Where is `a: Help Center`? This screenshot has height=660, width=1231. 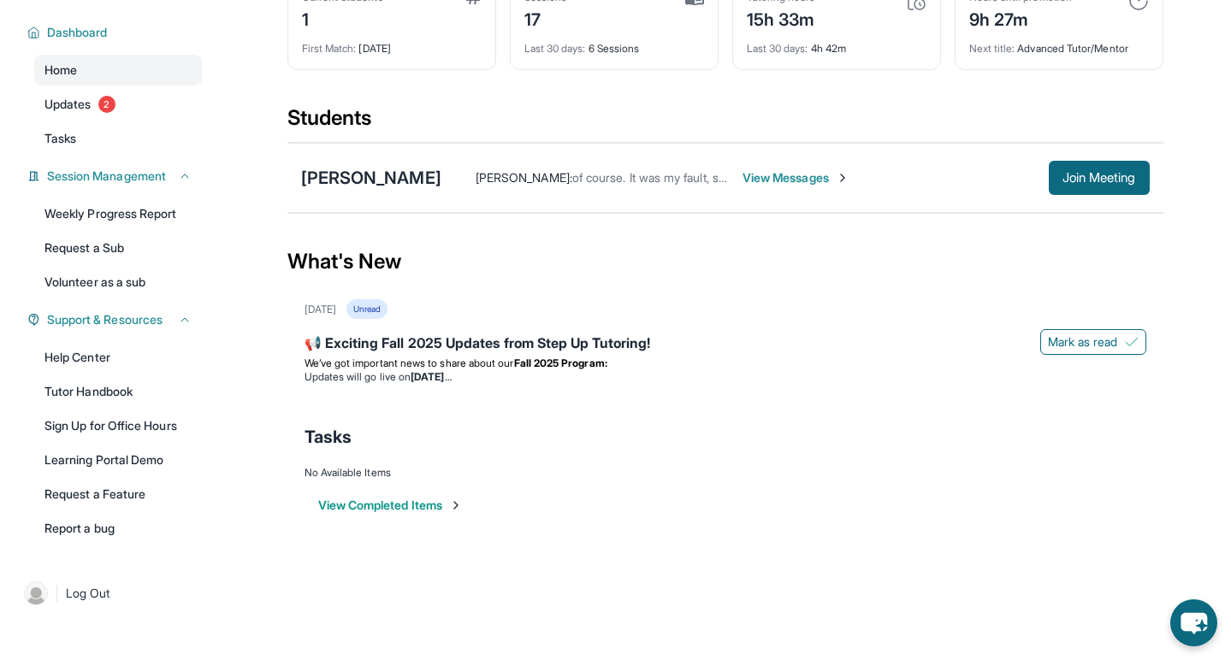
a: Help Center is located at coordinates (118, 357).